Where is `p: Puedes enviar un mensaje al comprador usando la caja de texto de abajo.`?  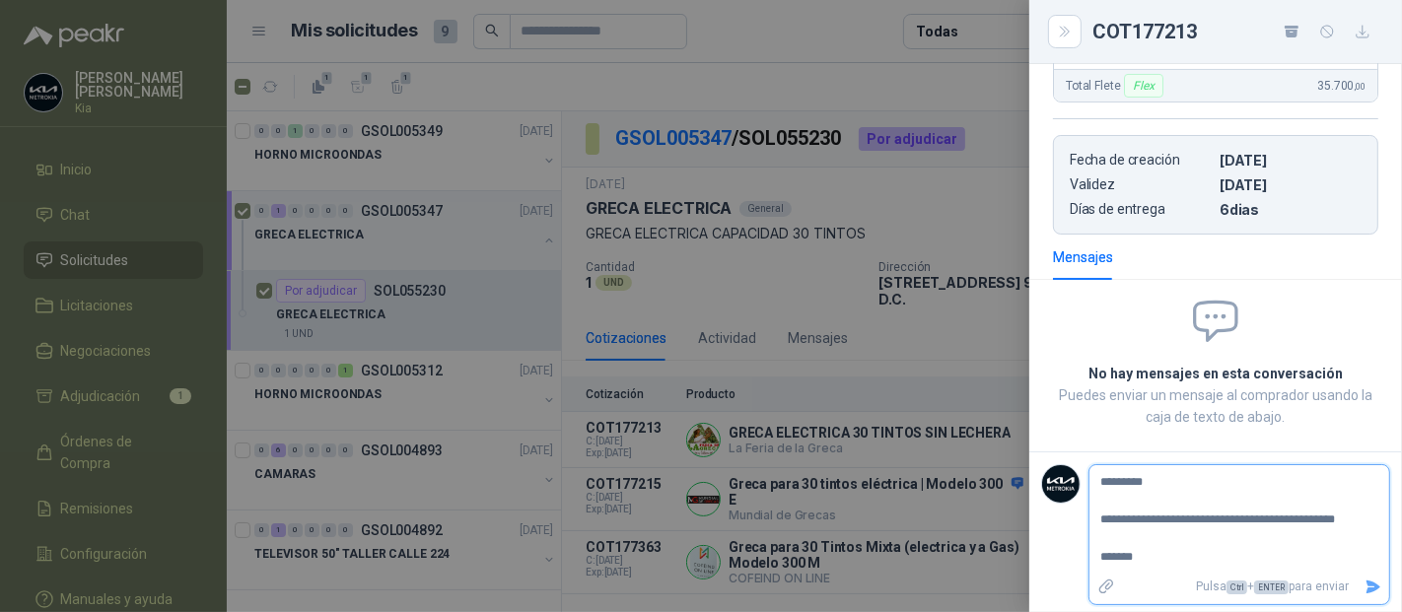 p: Puedes enviar un mensaje al comprador usando la caja de texto de abajo. is located at coordinates (1216, 406).